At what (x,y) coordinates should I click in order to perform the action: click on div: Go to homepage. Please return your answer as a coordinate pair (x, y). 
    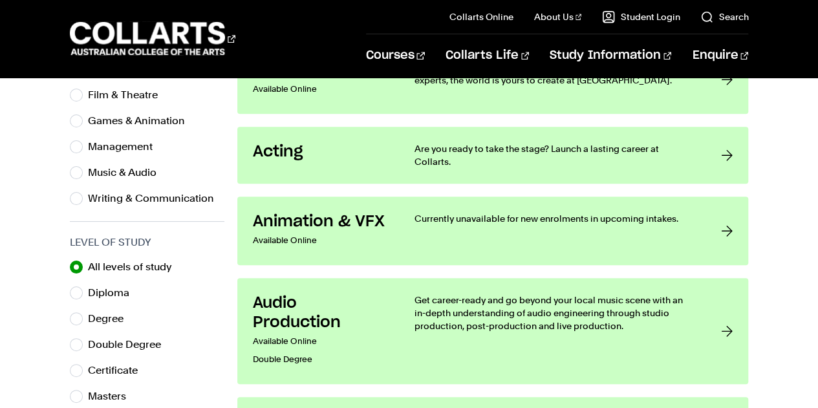
    Looking at the image, I should click on (153, 38).